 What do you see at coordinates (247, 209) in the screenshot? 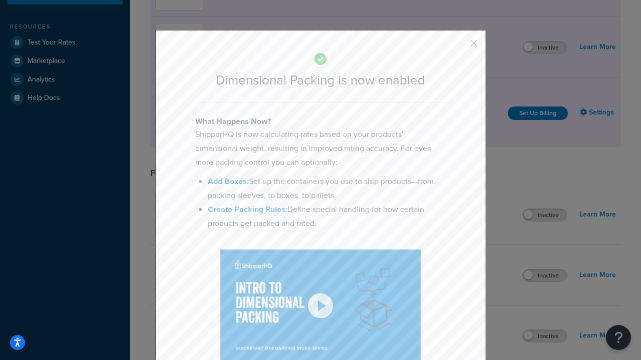
I see `b: Create Packing Rules:` at bounding box center [247, 209].